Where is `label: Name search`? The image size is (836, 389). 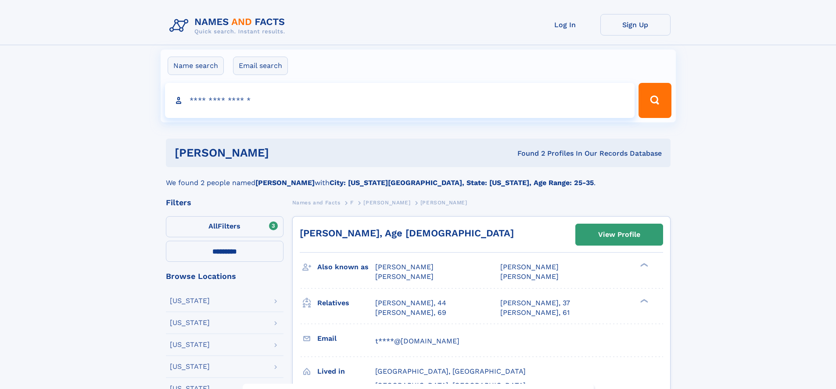
label: Name search is located at coordinates (196, 66).